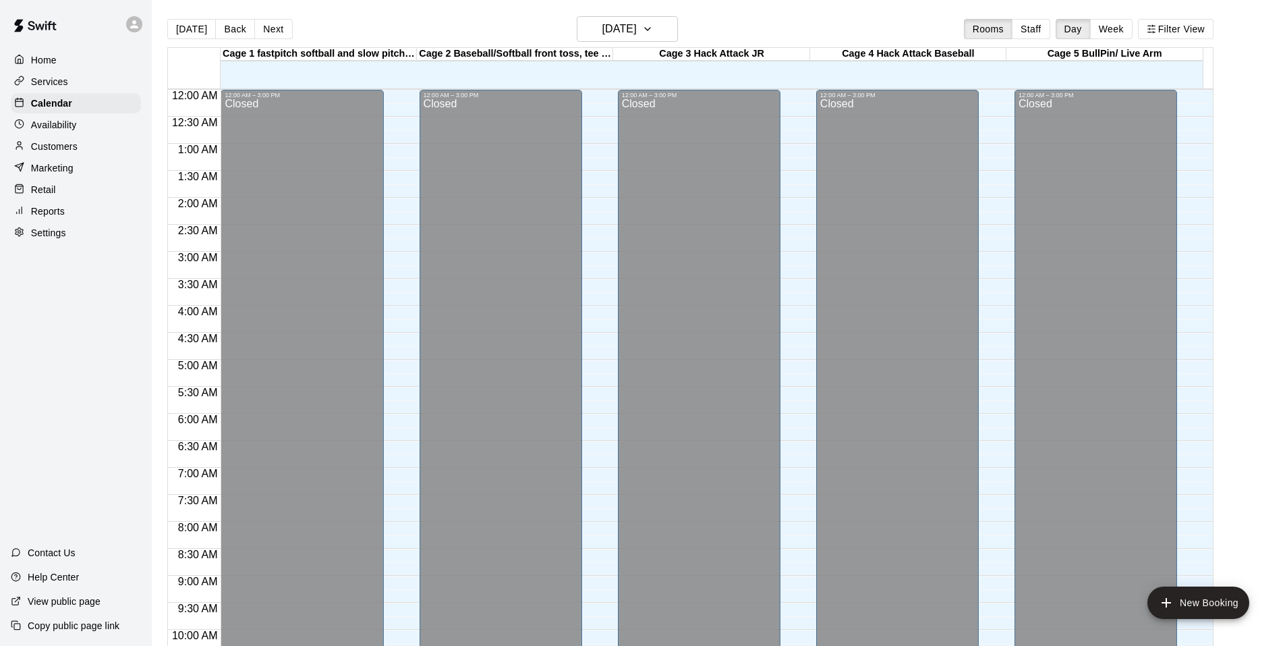  Describe the element at coordinates (198, 392) in the screenshot. I see `span: 5:30 AM` at that location.